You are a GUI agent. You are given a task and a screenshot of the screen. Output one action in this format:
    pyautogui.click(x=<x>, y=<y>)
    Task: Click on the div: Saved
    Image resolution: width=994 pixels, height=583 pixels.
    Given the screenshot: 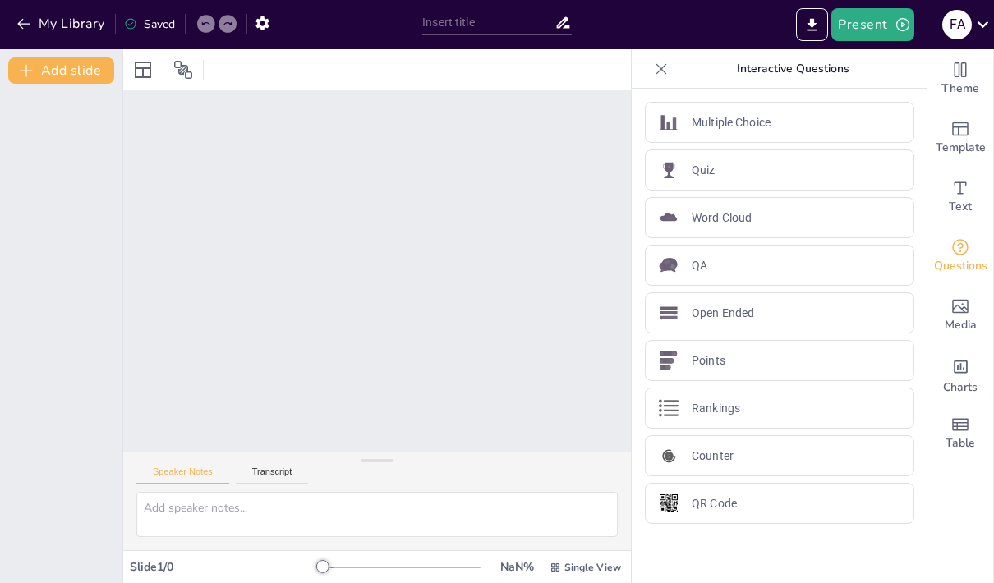 What is the action you would take?
    pyautogui.click(x=149, y=24)
    